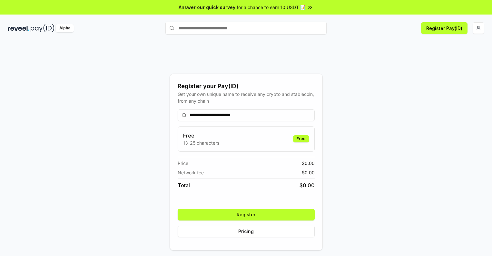 The height and width of the screenshot is (256, 492). What do you see at coordinates (271, 7) in the screenshot?
I see `span: for a chance to earn 10 USDT 📝` at bounding box center [271, 7].